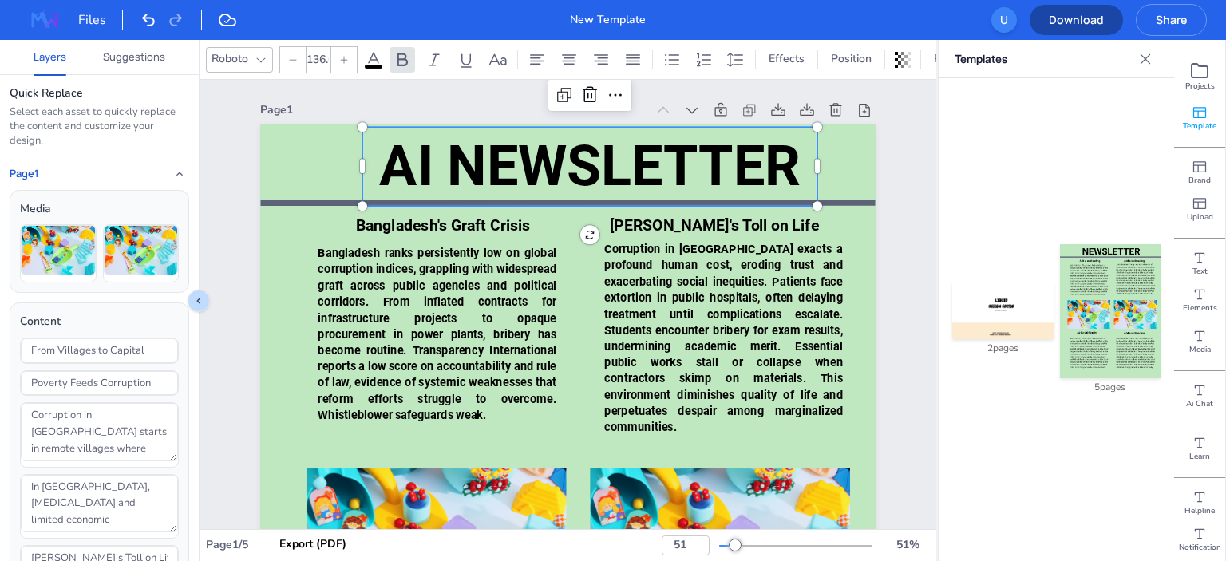 This screenshot has width=1226, height=561. What do you see at coordinates (1076, 19) in the screenshot?
I see `span: Download` at bounding box center [1076, 19].